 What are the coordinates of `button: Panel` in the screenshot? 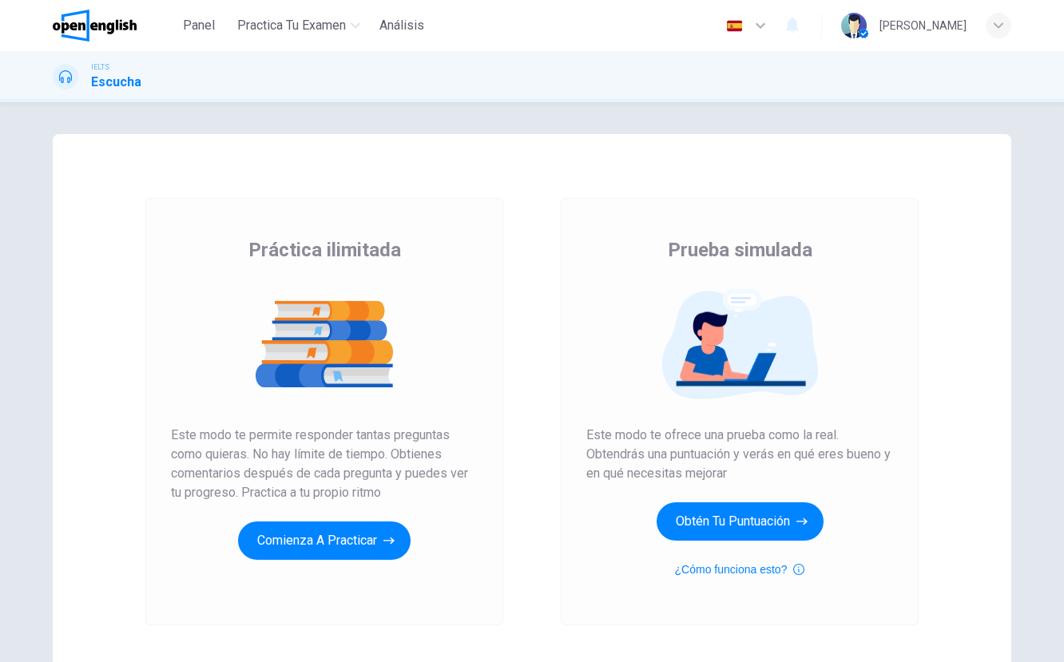 It's located at (199, 26).